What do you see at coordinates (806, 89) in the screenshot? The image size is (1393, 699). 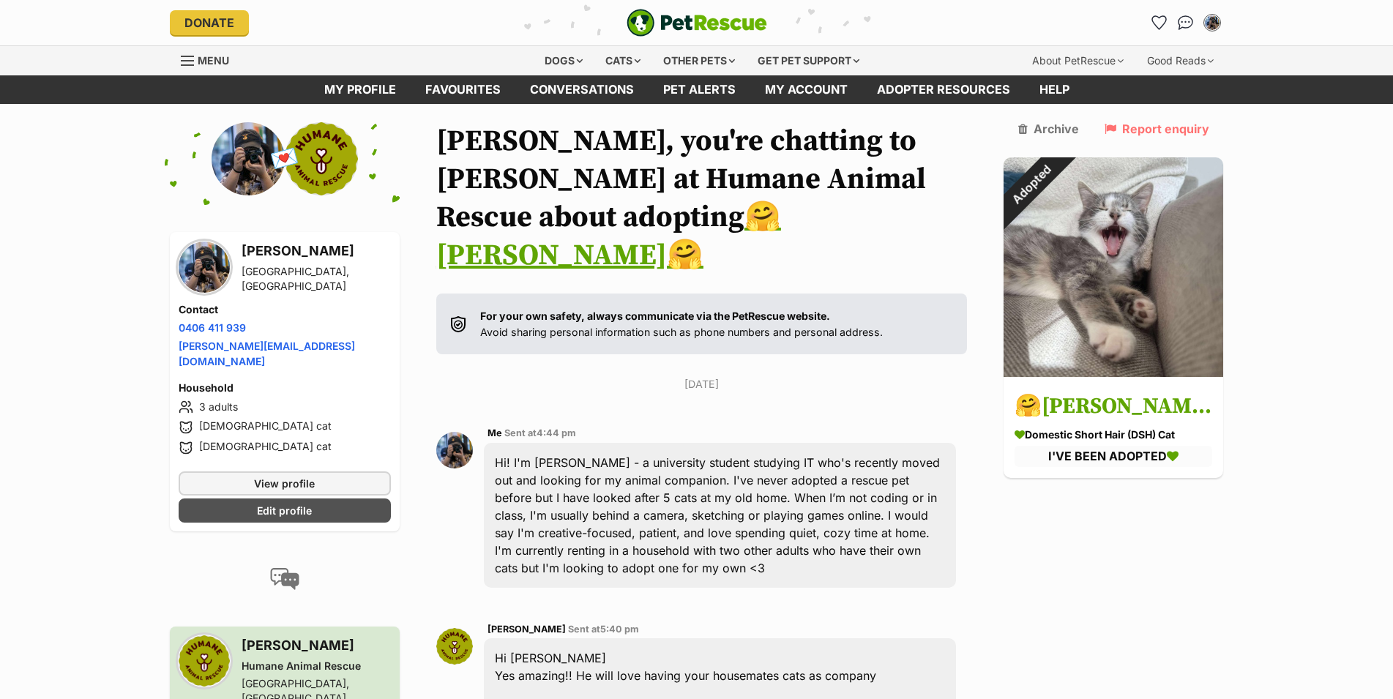 I see `a: My account` at bounding box center [806, 89].